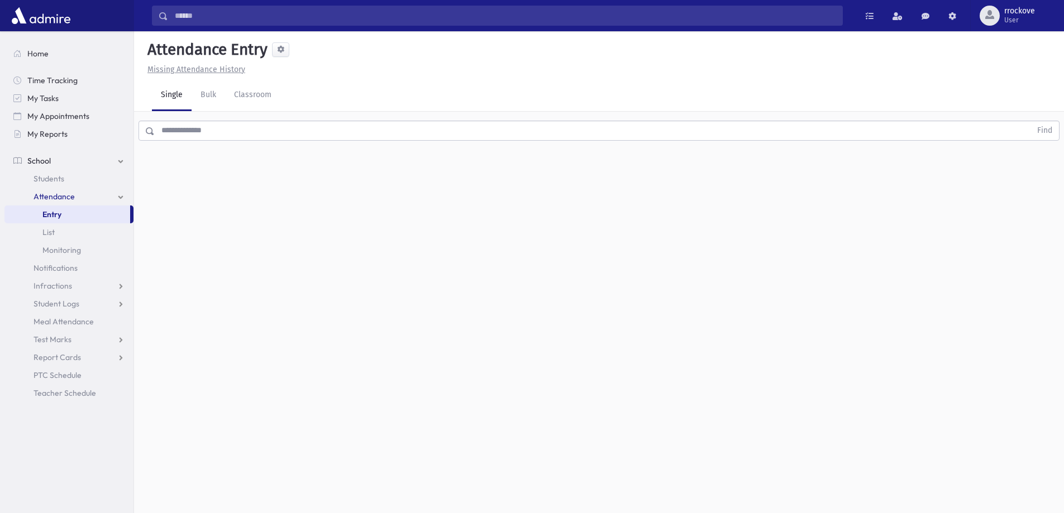  Describe the element at coordinates (69, 339) in the screenshot. I see `a: Test Marks` at that location.